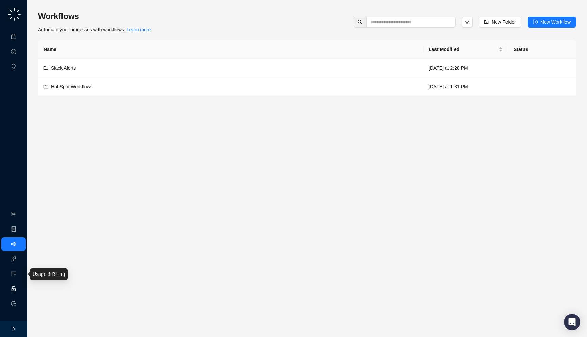  What do you see at coordinates (572, 322) in the screenshot?
I see `div: Open Intercom Messenger` at bounding box center [572, 322].